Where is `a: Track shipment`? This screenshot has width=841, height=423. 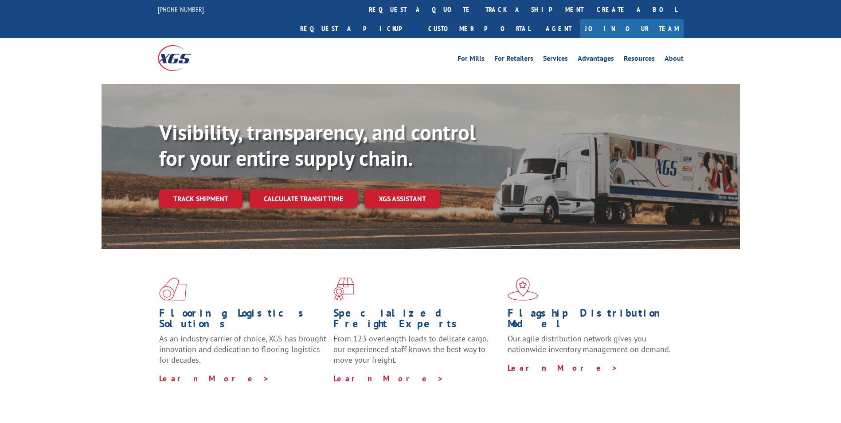 a: Track shipment is located at coordinates (201, 199).